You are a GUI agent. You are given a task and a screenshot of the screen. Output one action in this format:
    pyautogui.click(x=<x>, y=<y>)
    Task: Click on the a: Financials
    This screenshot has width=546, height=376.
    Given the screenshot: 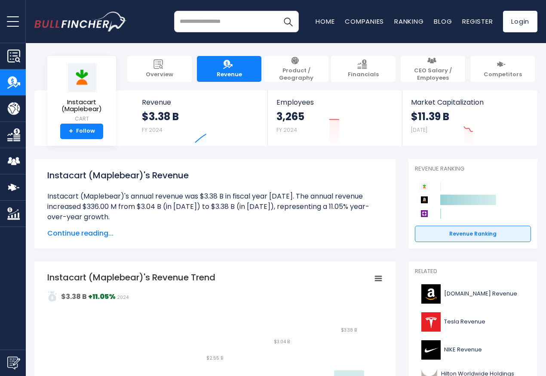 What is the action you would take?
    pyautogui.click(x=364, y=69)
    